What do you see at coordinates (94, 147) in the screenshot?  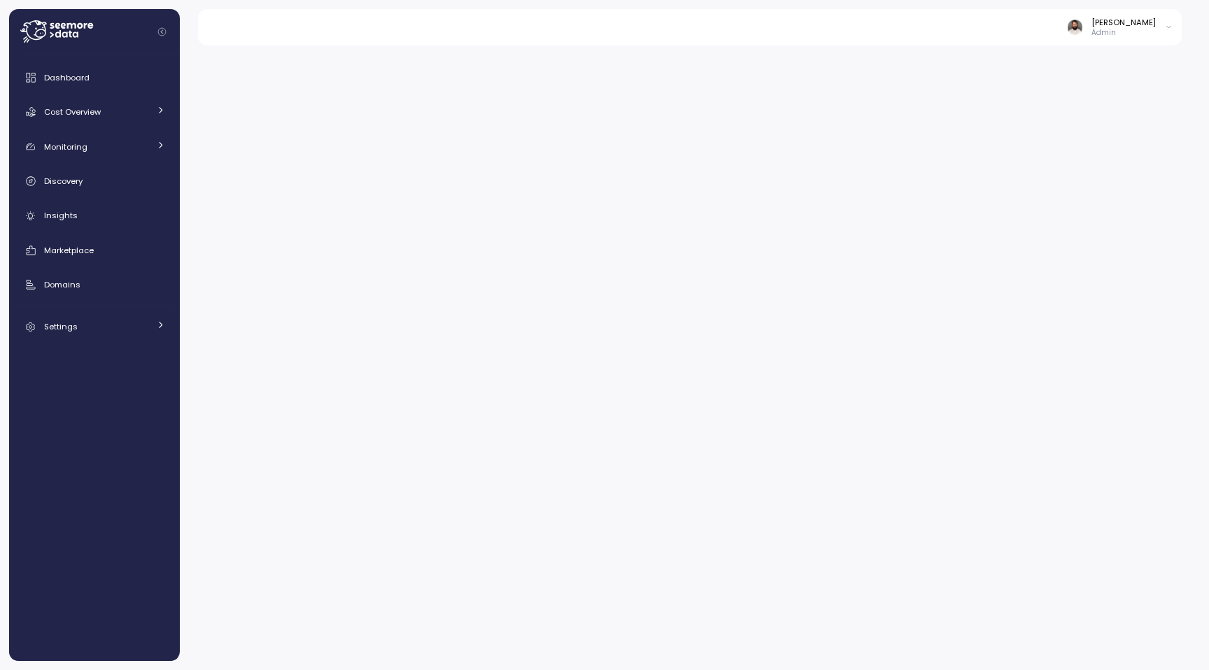 I see `a: Monitoring` at bounding box center [94, 147].